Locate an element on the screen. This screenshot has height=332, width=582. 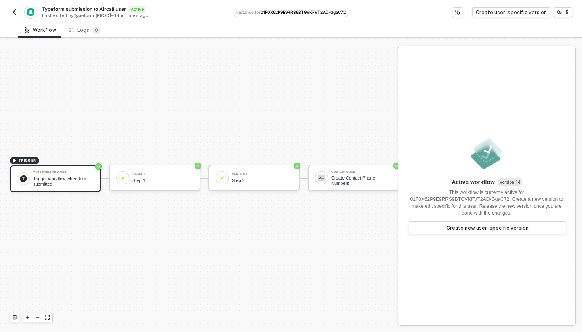
span: Active is located at coordinates (137, 9).